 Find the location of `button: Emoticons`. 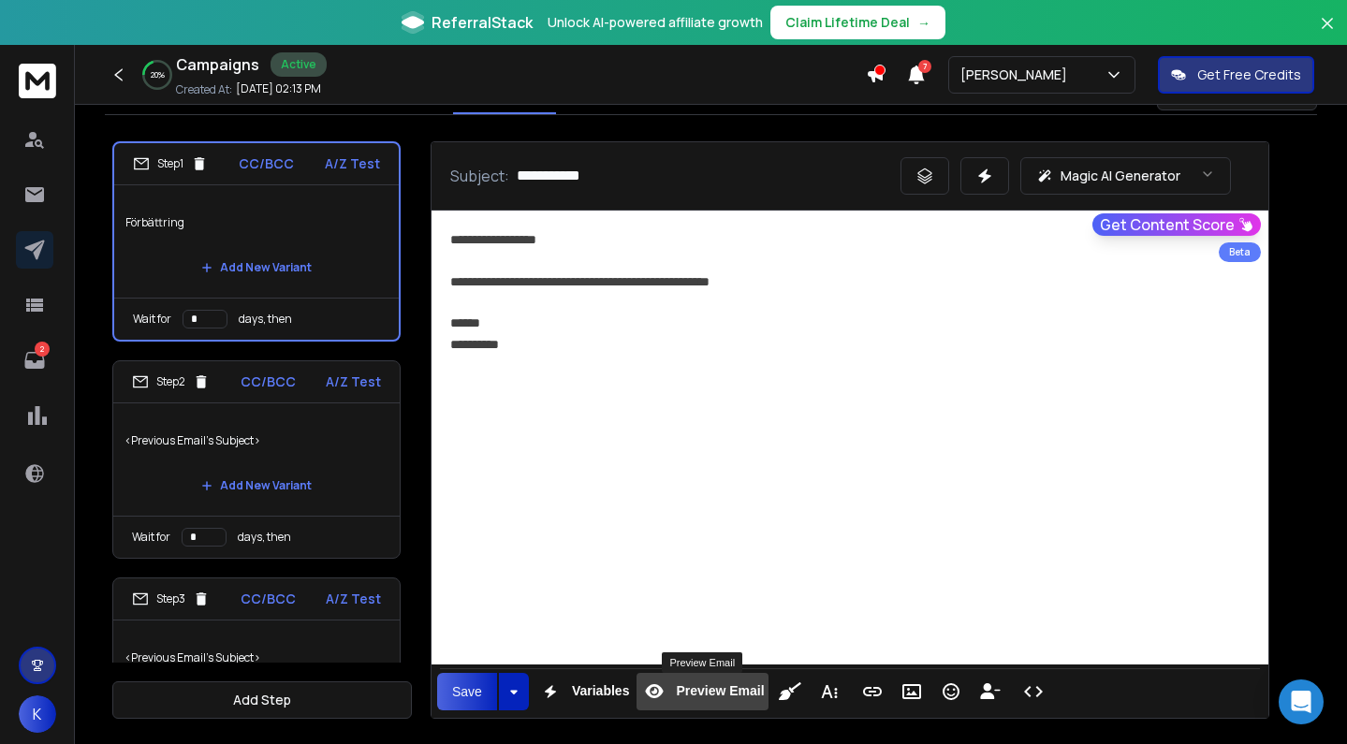

button: Emoticons is located at coordinates (951, 692).